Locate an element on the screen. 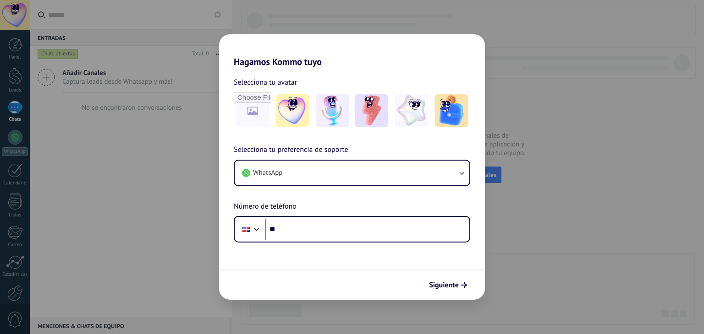 The width and height of the screenshot is (704, 334). img: -1.jpeg is located at coordinates (292, 111).